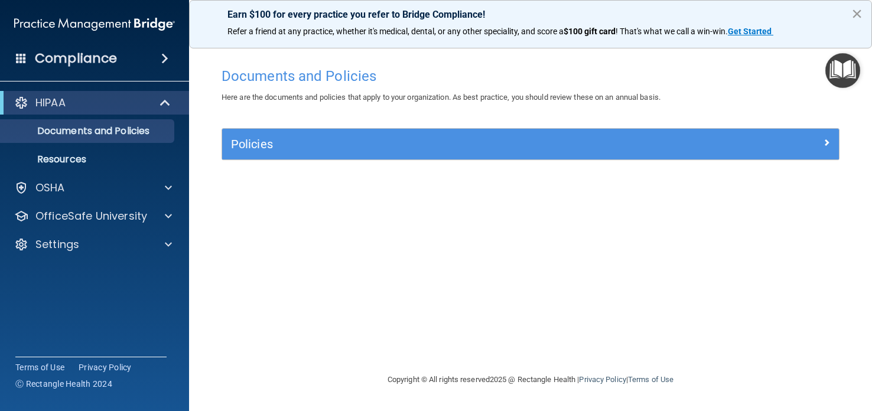 This screenshot has width=872, height=411. What do you see at coordinates (843, 70) in the screenshot?
I see `button: Open Resource Center` at bounding box center [843, 70].